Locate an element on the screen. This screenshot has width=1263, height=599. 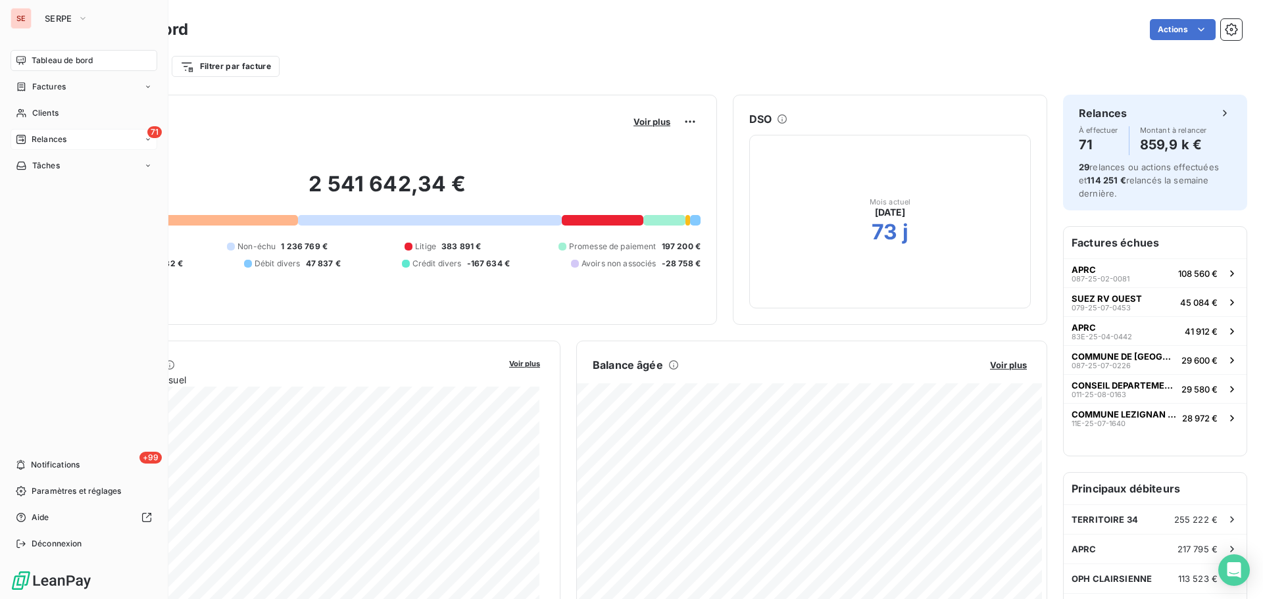
h2: 2 541 642,34 € is located at coordinates (387, 191).